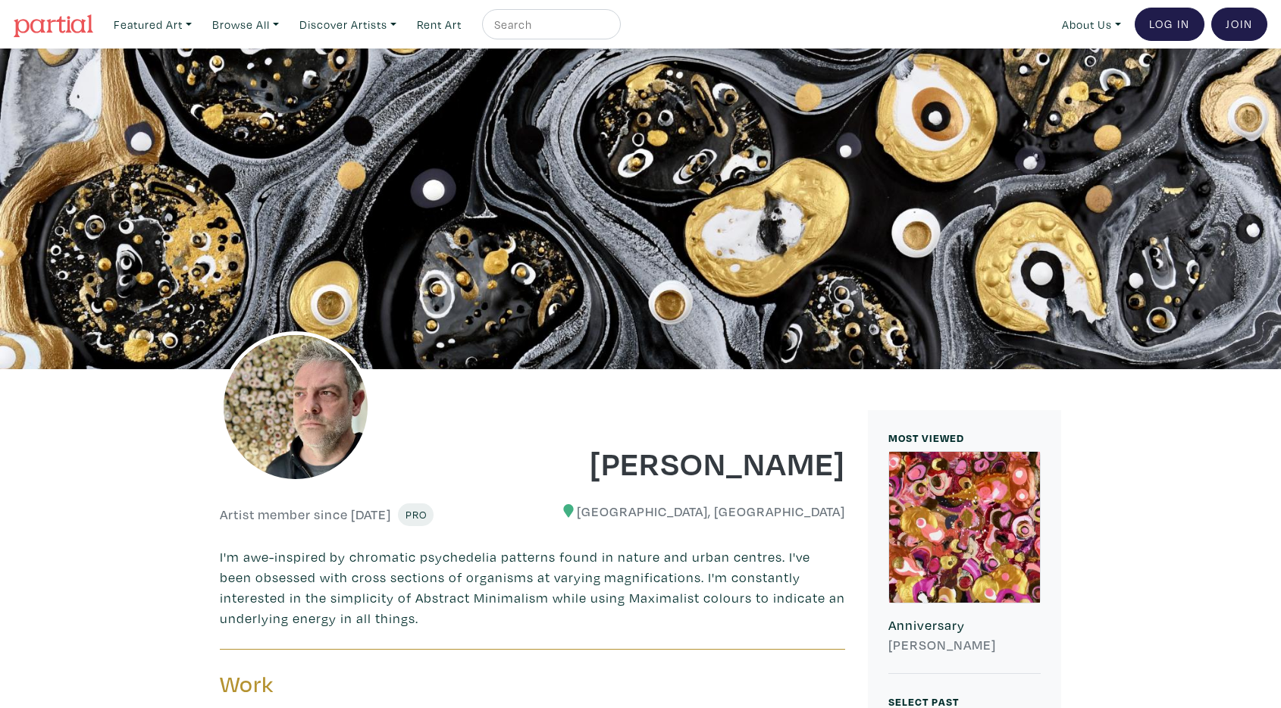 This screenshot has height=708, width=1281. What do you see at coordinates (296, 407) in the screenshot?
I see `img: phpThumb.php` at bounding box center [296, 407].